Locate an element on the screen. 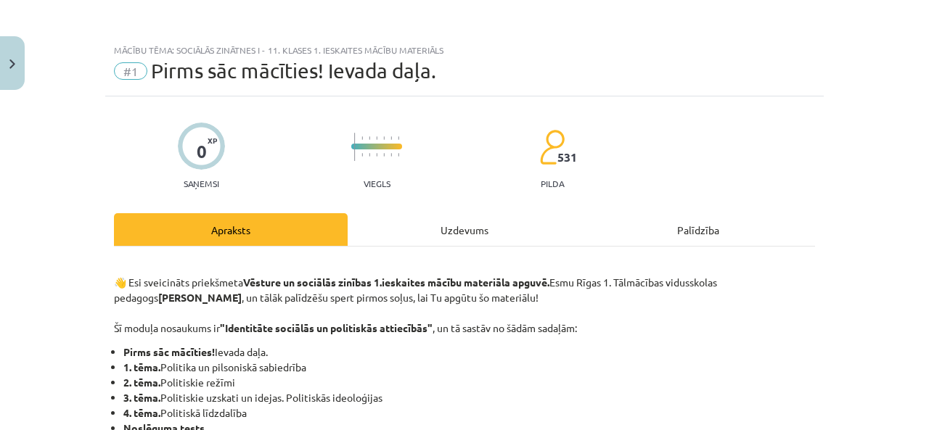  div: Mācību tēma: Sociālās zinātnes i - 11. klases 1. ieskaites mācību materiāls is located at coordinates (464, 50).